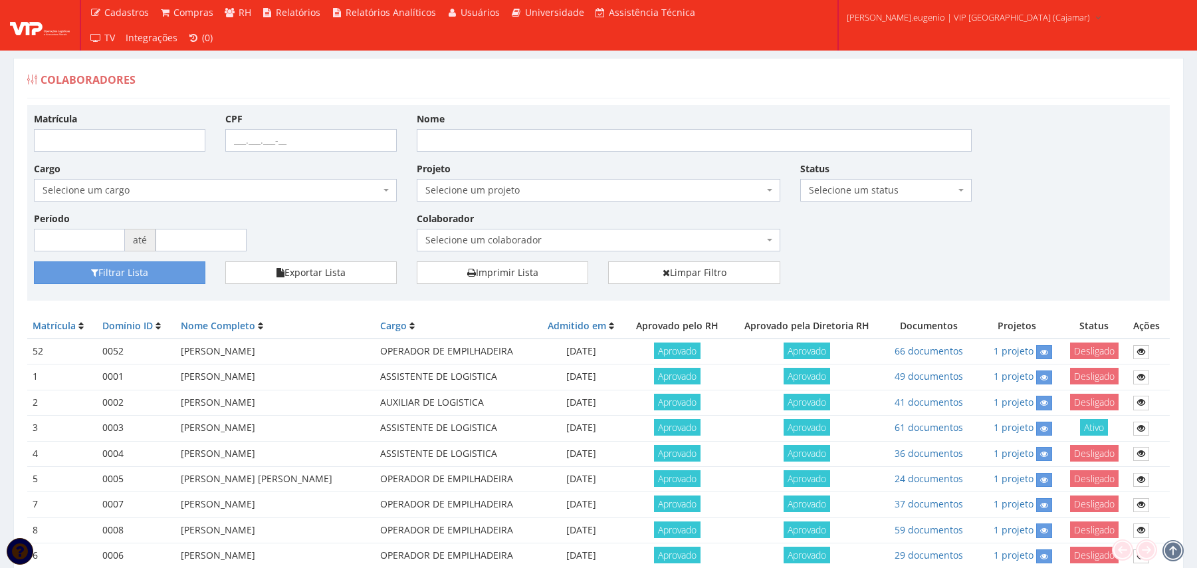  Describe the element at coordinates (62, 453) in the screenshot. I see `td: 4` at that location.